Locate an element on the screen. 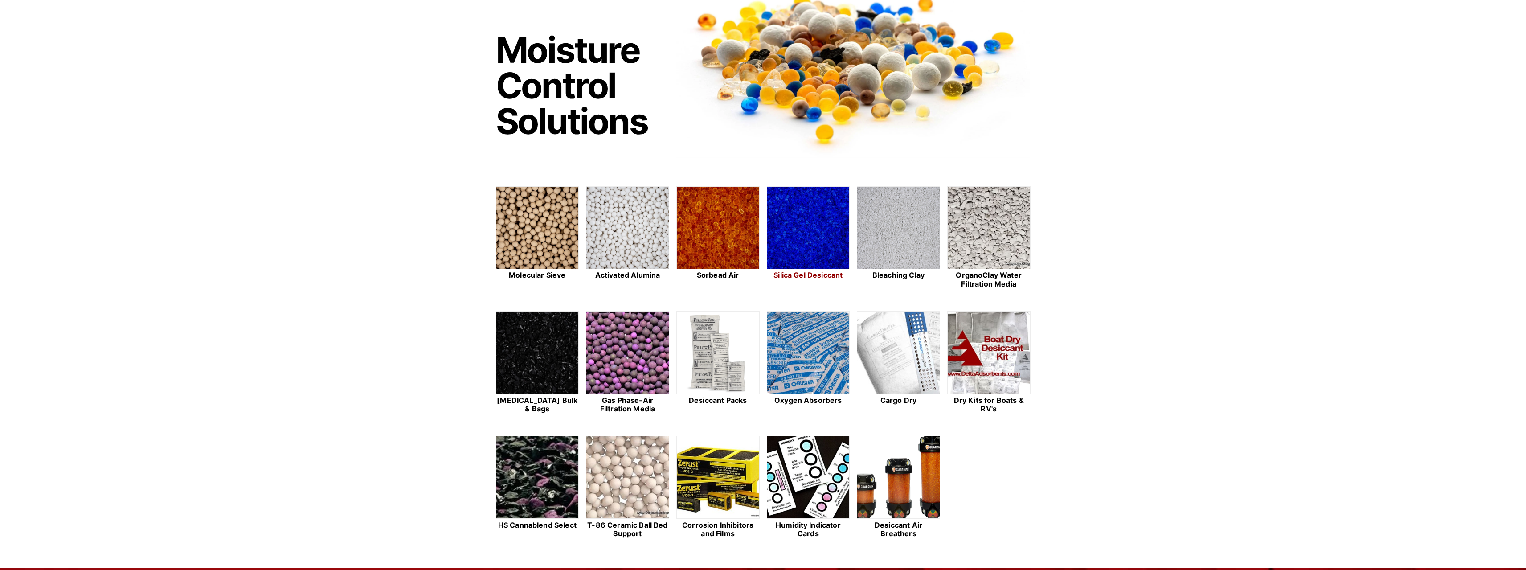  a: Sorbead Air is located at coordinates (718, 238).